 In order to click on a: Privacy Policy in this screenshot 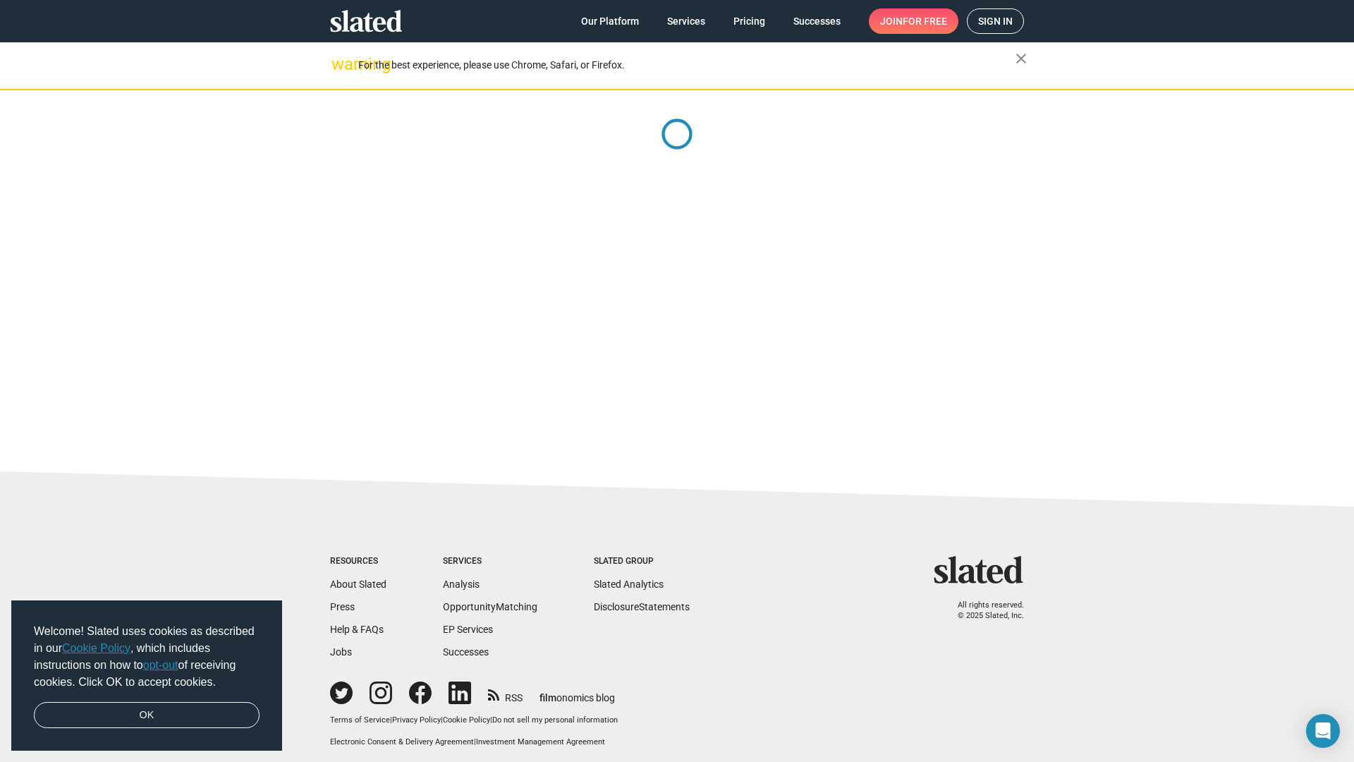, I will do `click(416, 719)`.